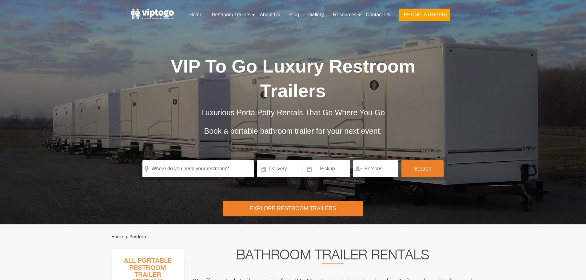 Image resolution: width=586 pixels, height=280 pixels. What do you see at coordinates (293, 112) in the screenshot?
I see `span: Luxurious Porta Potty Rentals That Go Where You Go` at bounding box center [293, 112].